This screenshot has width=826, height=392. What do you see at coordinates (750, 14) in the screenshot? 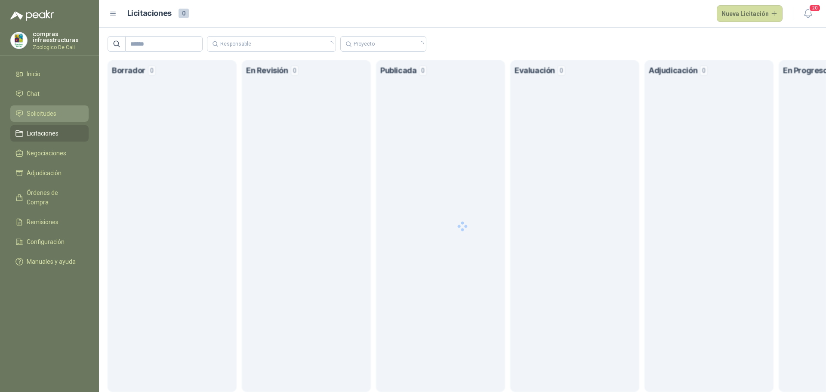
I see `button: Nueva Licitación` at bounding box center [750, 14].